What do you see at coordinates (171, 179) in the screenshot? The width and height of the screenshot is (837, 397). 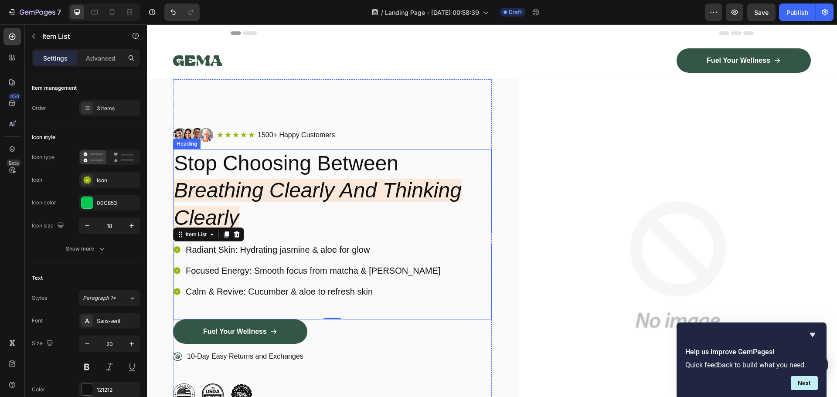 I see `i: Breathing Clearly And Thinking Clearly` at bounding box center [171, 179].